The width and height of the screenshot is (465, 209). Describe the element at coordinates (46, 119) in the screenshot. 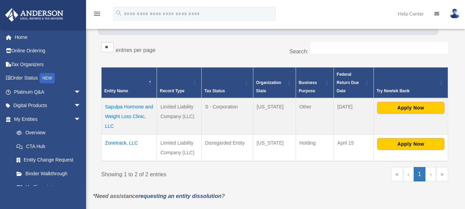

I see `a: My Entitiesarrow_drop_down` at that location.